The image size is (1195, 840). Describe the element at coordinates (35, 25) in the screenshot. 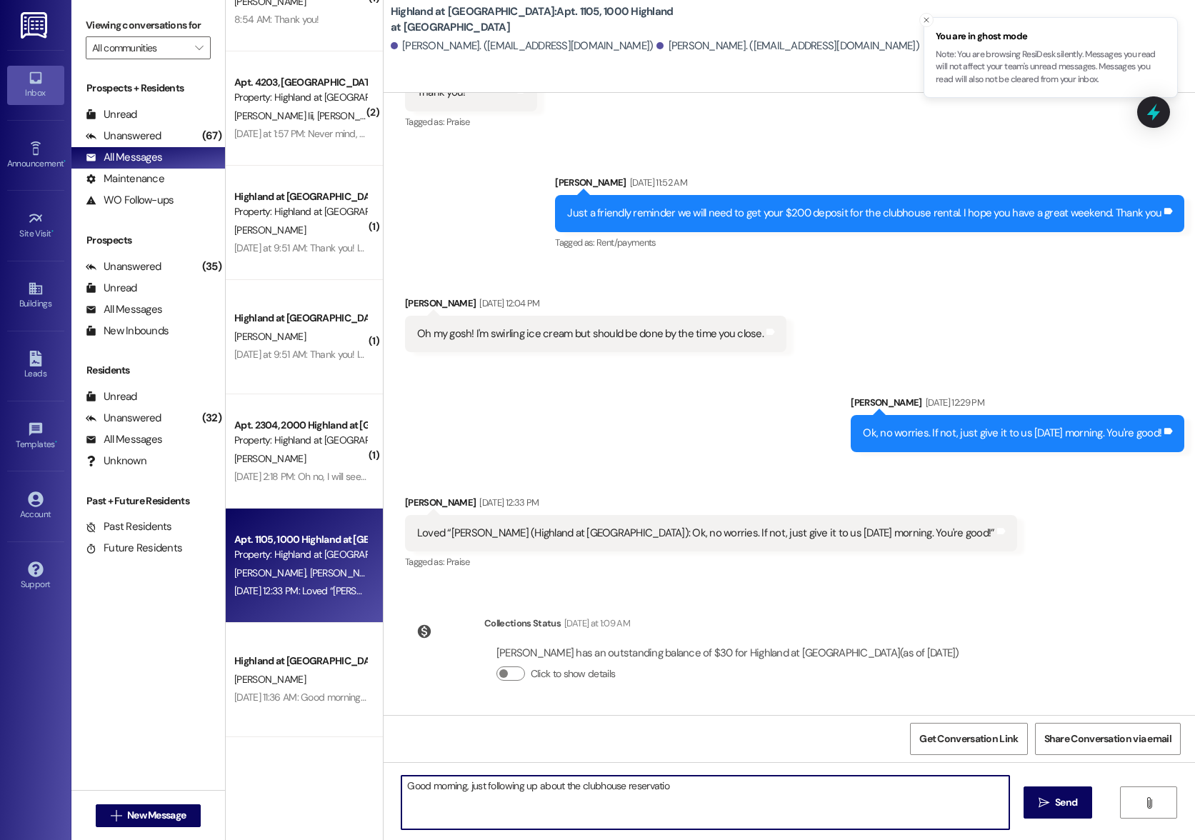

I see `img: ResiDesk Logo` at that location.